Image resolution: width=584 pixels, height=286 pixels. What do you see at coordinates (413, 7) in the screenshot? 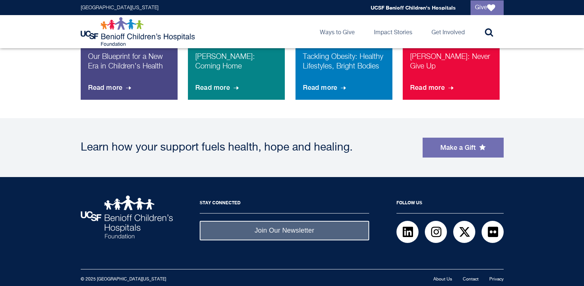
I see `a: UCSF Benioff Children's Hospitals` at bounding box center [413, 7].